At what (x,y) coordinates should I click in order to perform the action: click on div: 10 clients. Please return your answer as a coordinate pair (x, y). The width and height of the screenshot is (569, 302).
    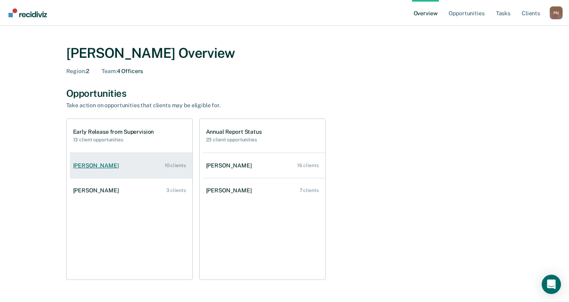
    Looking at the image, I should click on (175, 165).